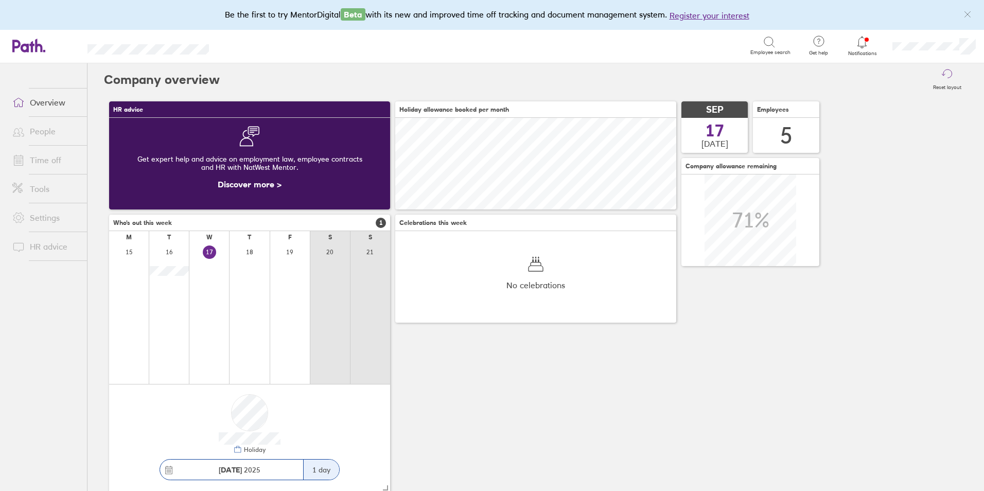 The image size is (984, 491). I want to click on span: 2025, so click(239, 470).